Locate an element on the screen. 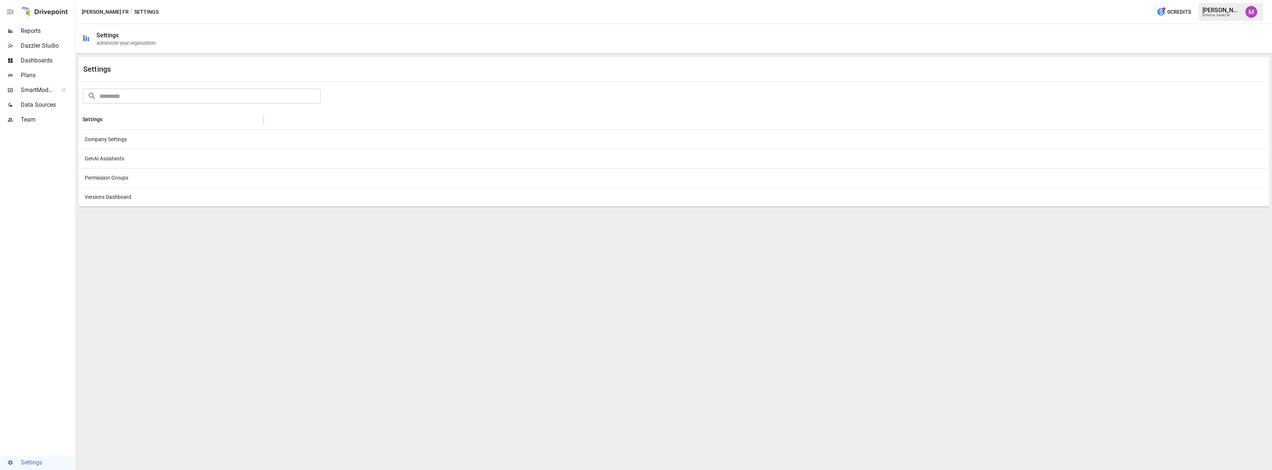 The width and height of the screenshot is (1272, 470). span: Plans is located at coordinates (47, 75).